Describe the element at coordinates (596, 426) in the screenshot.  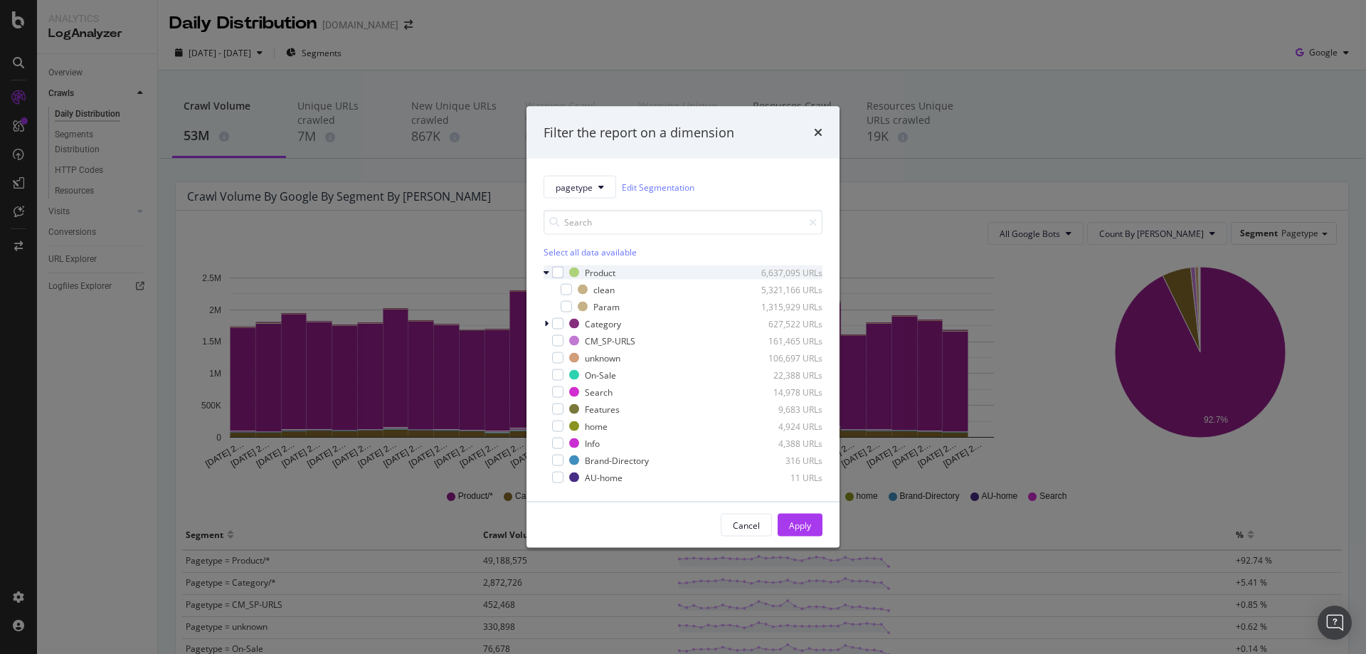
I see `div: home` at that location.